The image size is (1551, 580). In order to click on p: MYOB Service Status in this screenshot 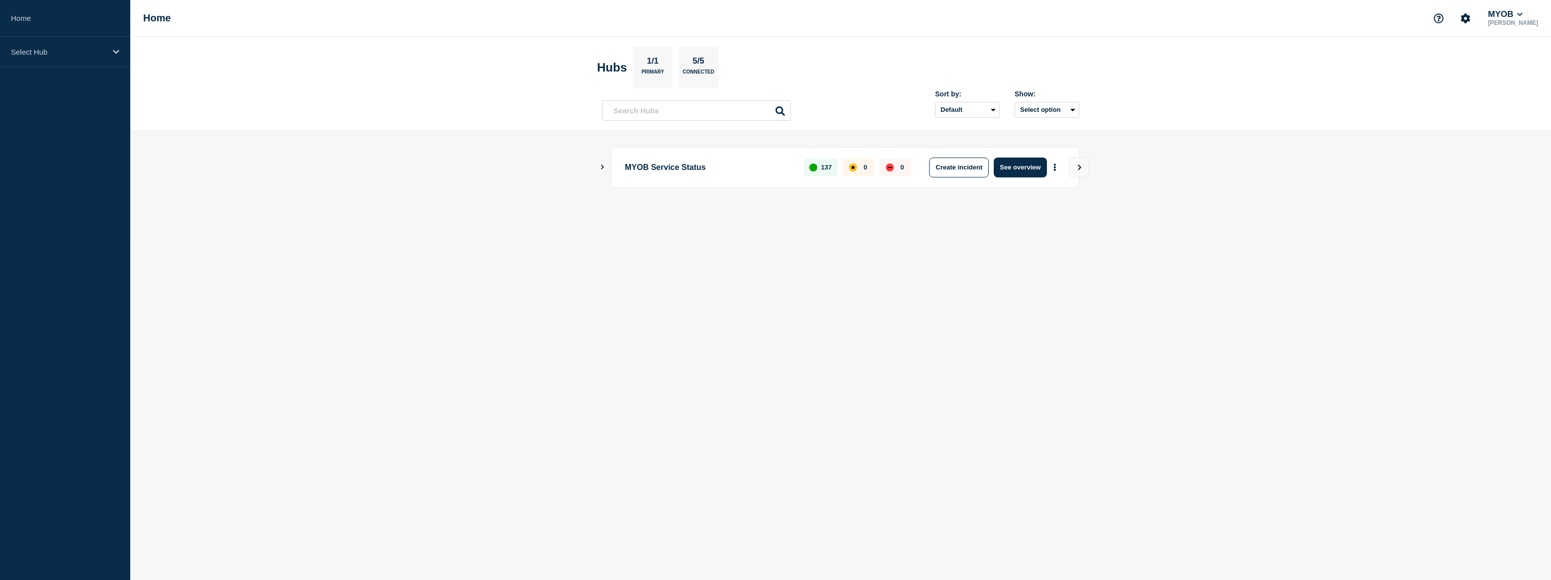, I will do `click(708, 168)`.